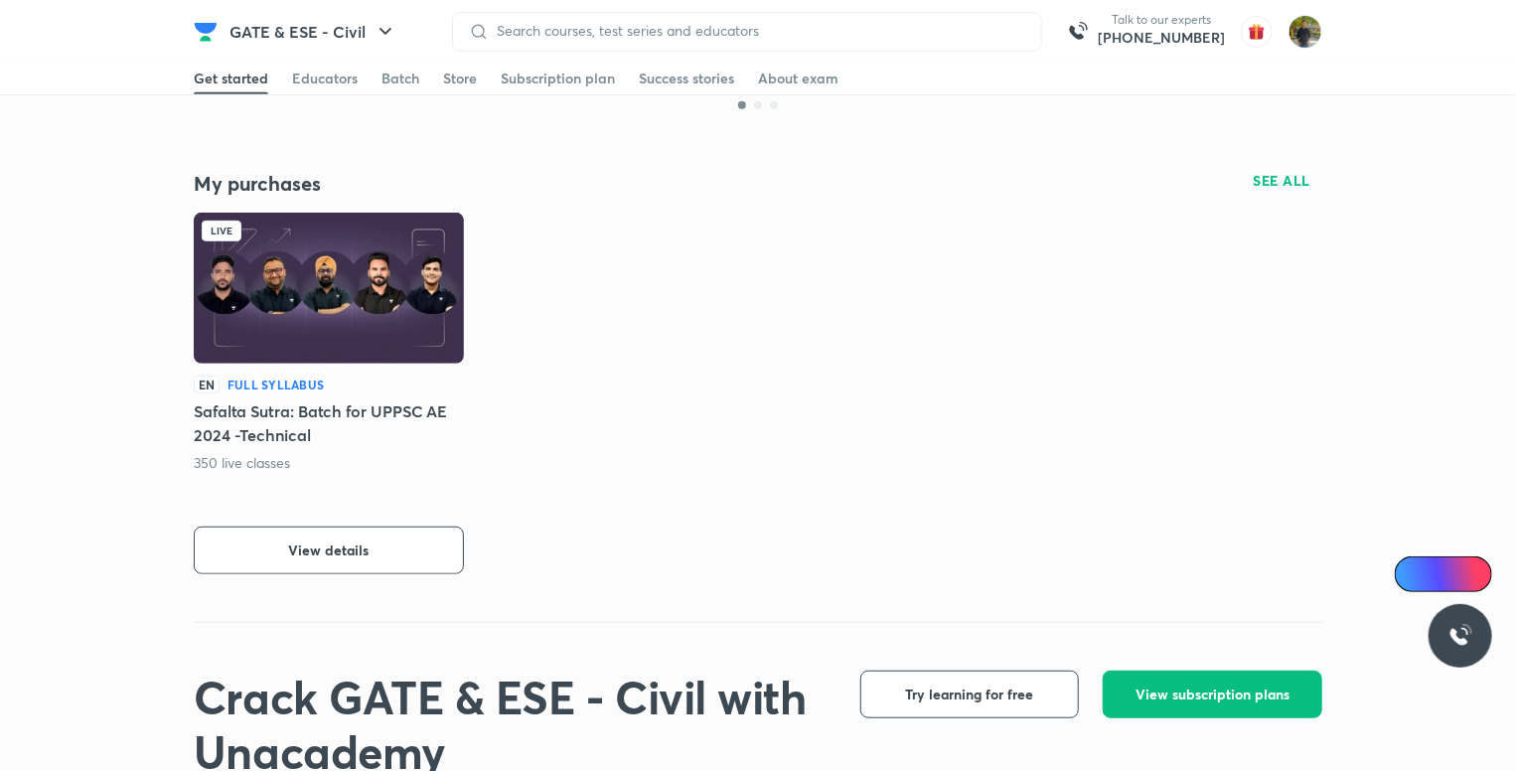 The width and height of the screenshot is (1516, 771). I want to click on img: Icon, so click(1415, 574).